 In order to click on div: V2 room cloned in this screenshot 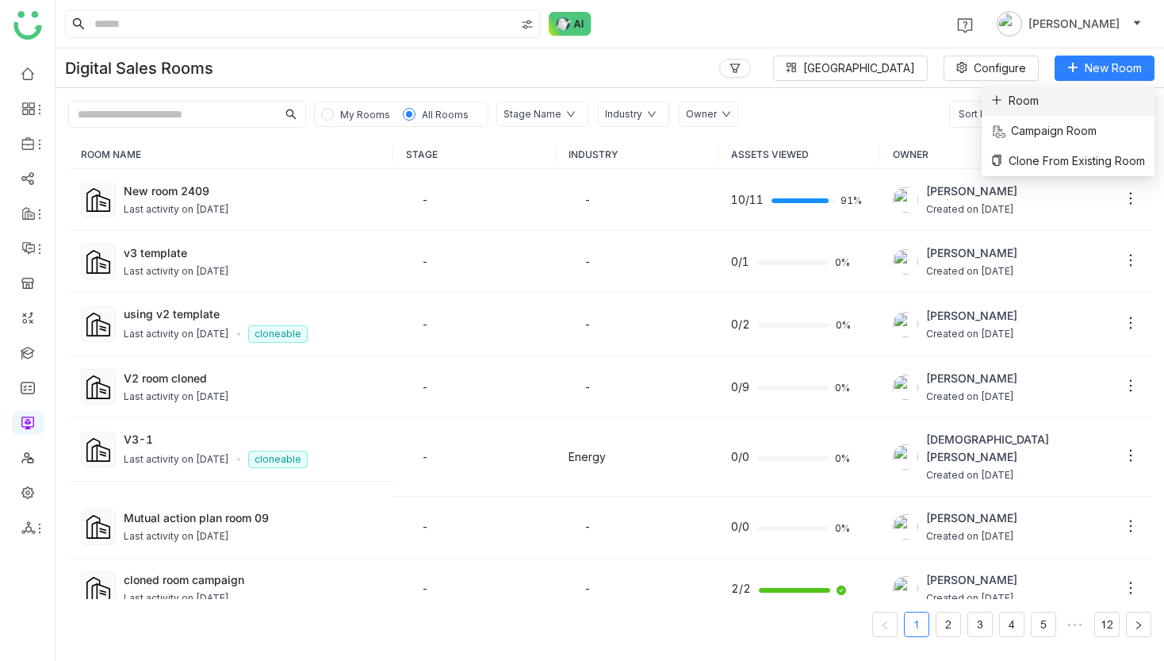, I will do `click(251, 377)`.